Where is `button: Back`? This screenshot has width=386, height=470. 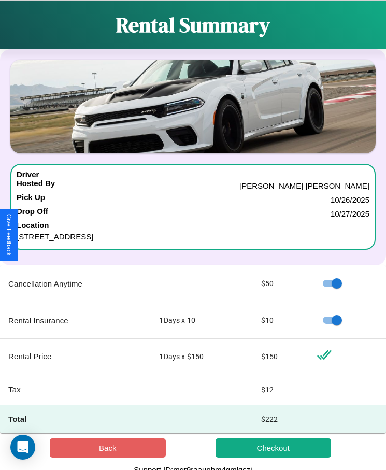 button: Back is located at coordinates (108, 448).